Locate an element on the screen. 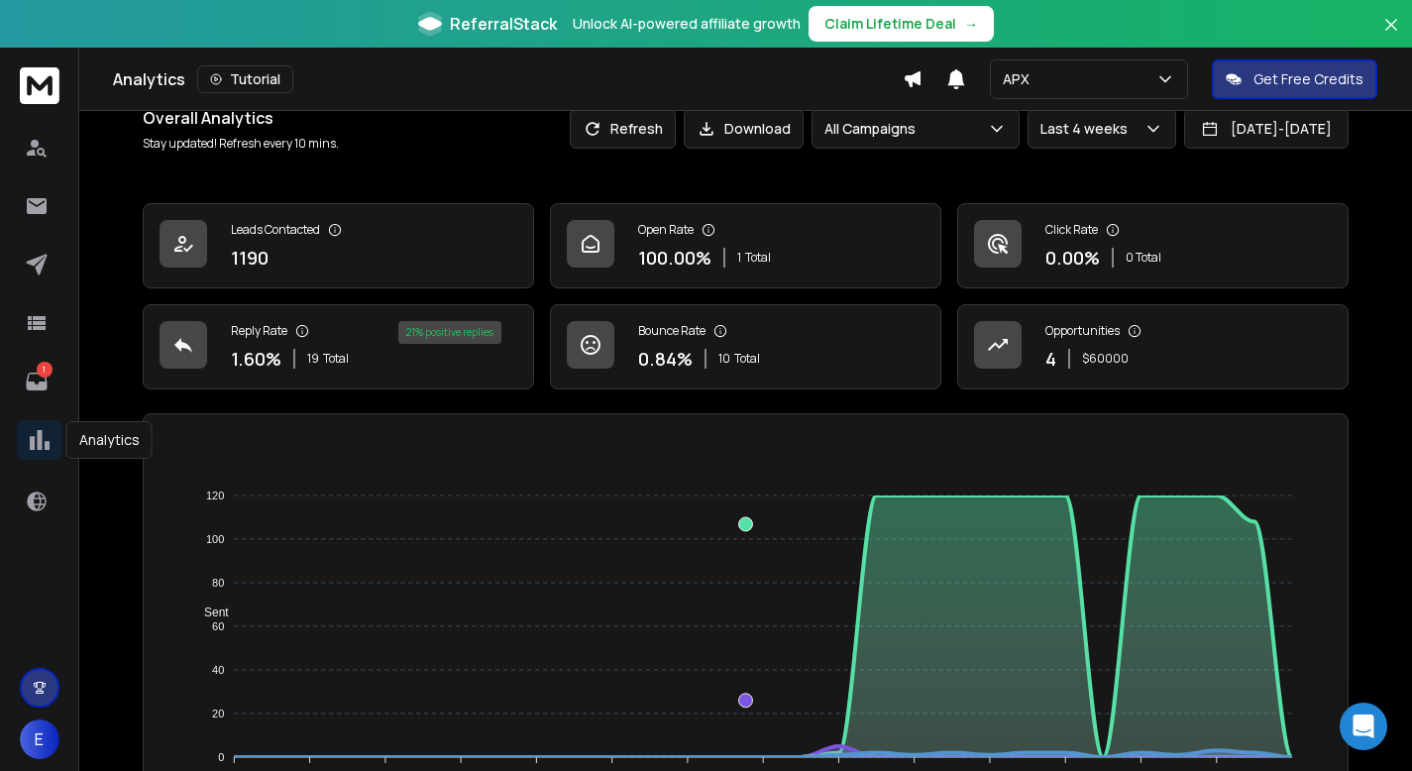 Image resolution: width=1412 pixels, height=771 pixels. div: Open Intercom Messenger is located at coordinates (1363, 726).